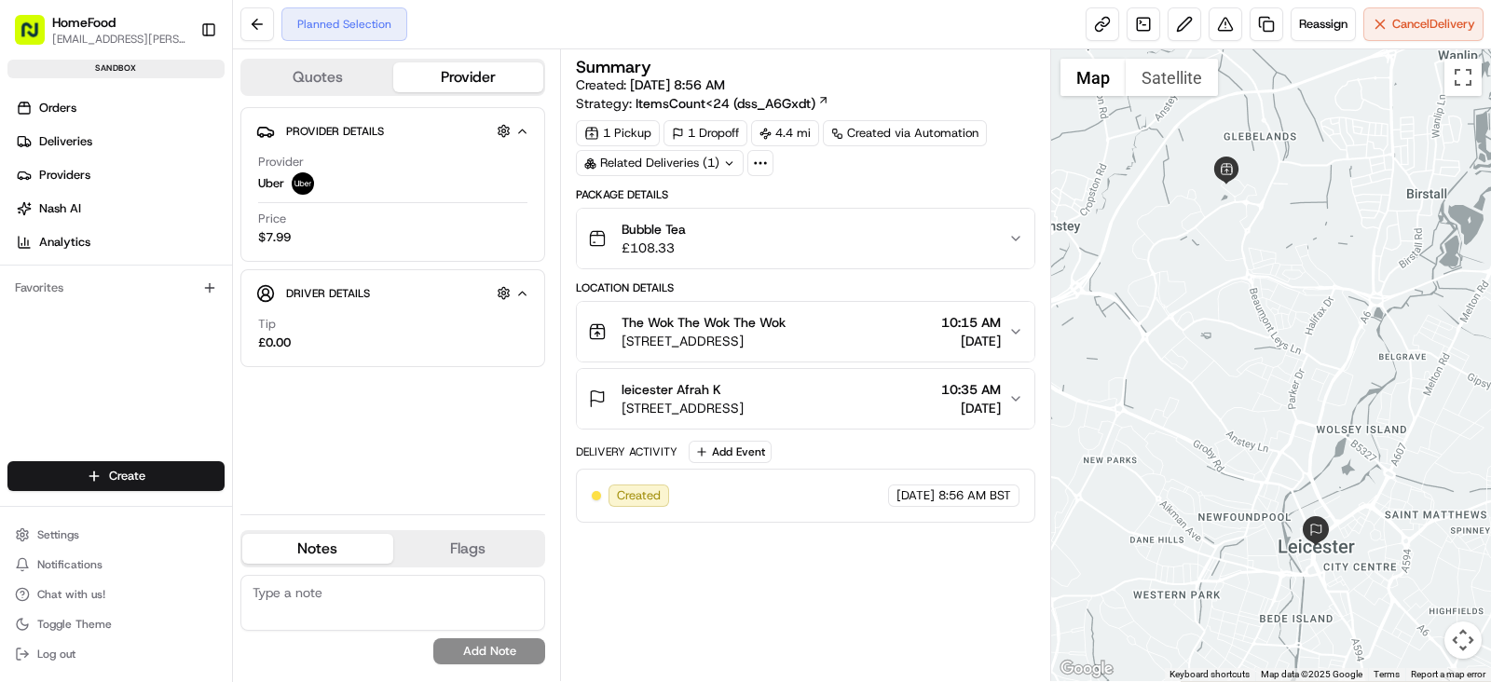 This screenshot has width=1491, height=682. Describe the element at coordinates (116, 476) in the screenshot. I see `button: Create` at that location.